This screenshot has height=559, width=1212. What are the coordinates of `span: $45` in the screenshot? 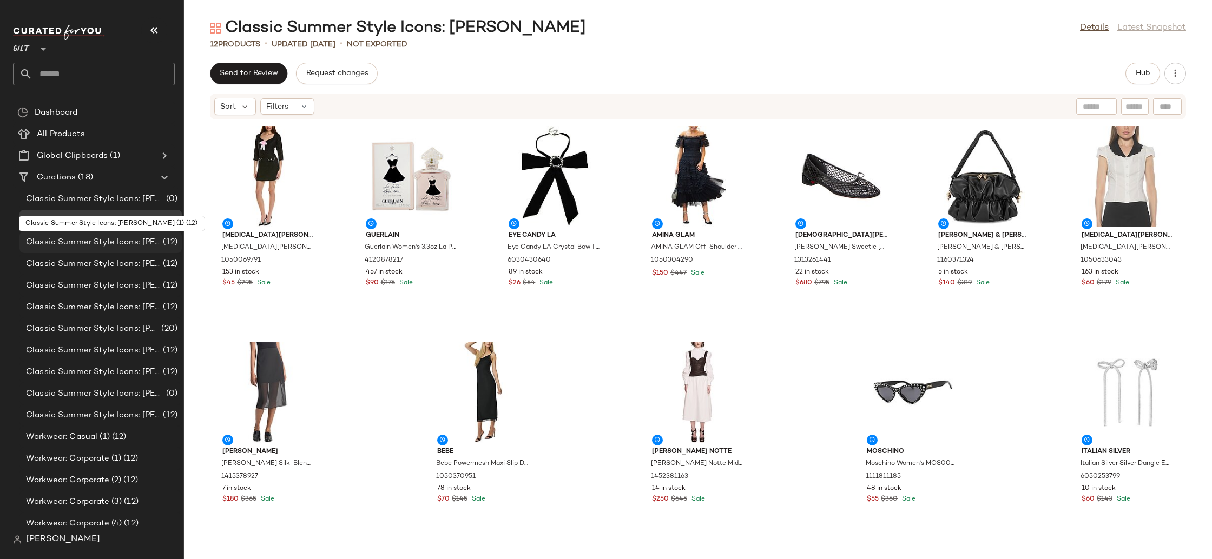 It's located at (228, 283).